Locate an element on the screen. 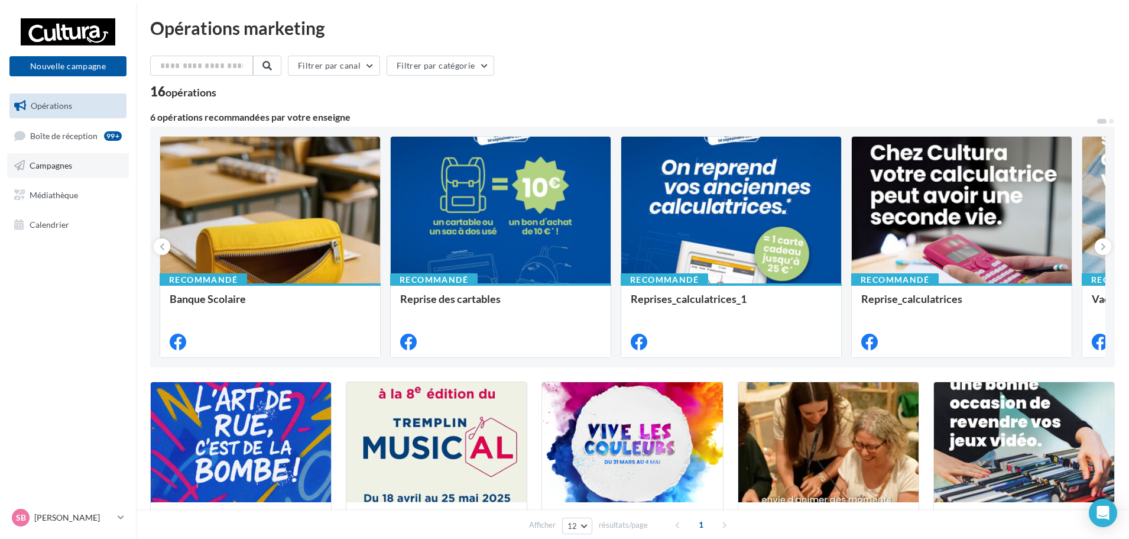 The width and height of the screenshot is (1129, 539). a: Calendrier is located at coordinates (68, 225).